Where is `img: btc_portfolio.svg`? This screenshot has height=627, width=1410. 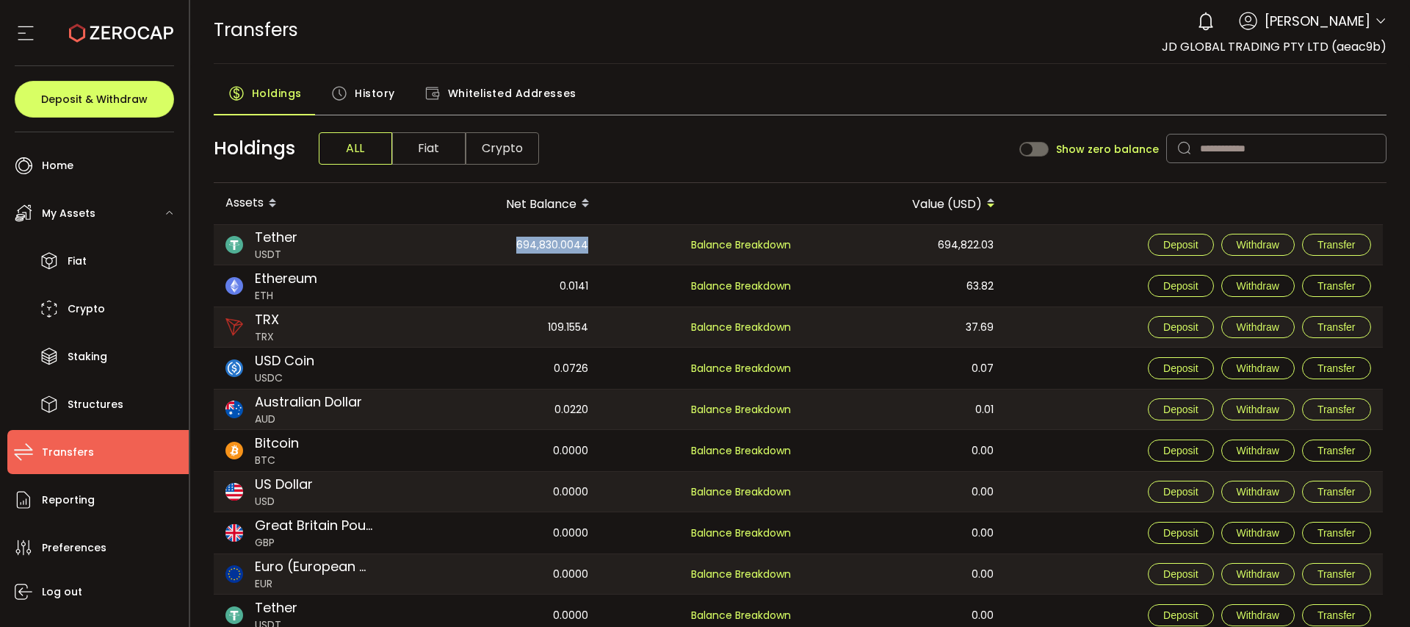
img: btc_portfolio.svg is located at coordinates (234, 450).